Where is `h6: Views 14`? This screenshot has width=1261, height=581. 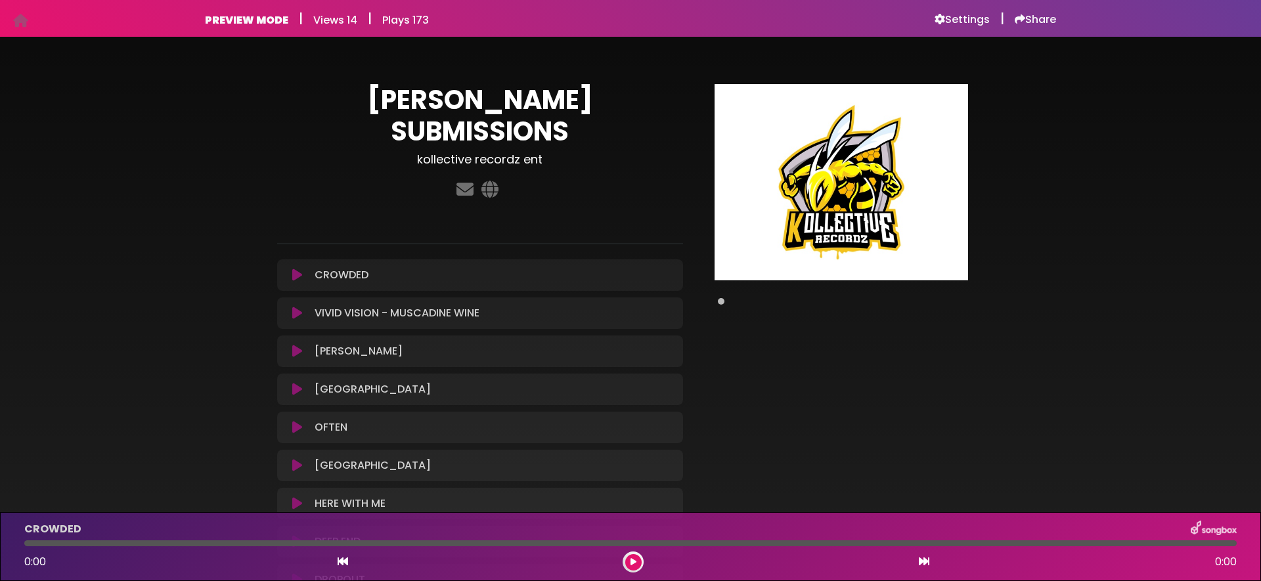 h6: Views 14 is located at coordinates (335, 20).